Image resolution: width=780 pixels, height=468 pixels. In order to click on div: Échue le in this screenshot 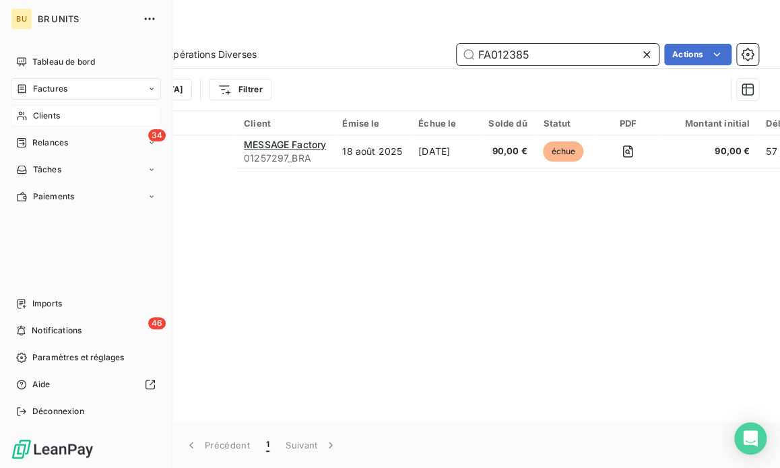, I will do `click(445, 123)`.